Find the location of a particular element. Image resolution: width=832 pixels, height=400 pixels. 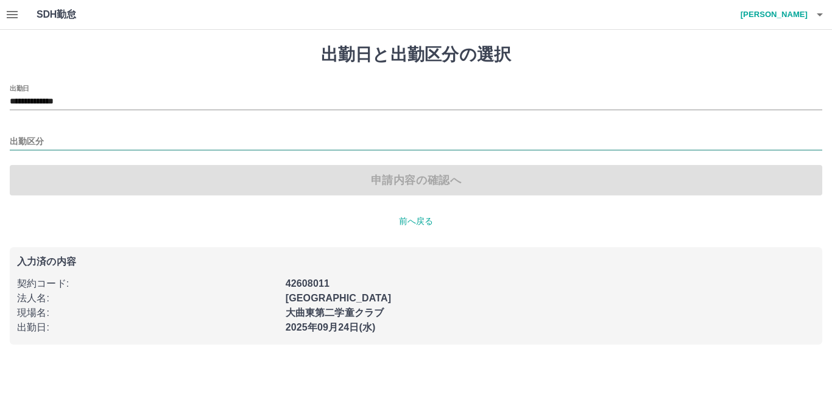

p: 契約コード : is located at coordinates (147, 284).